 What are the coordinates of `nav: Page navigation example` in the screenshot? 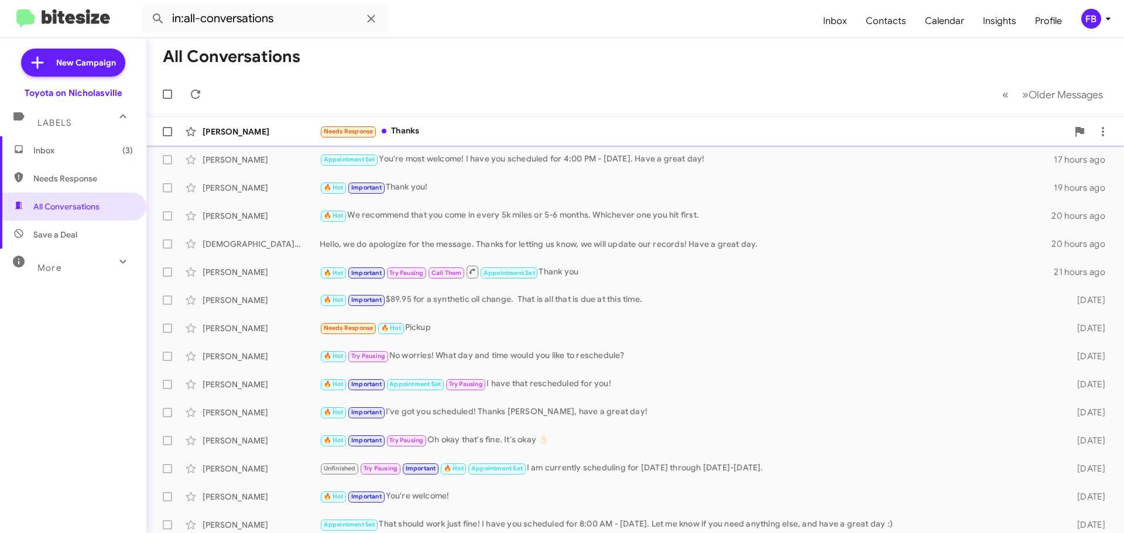 It's located at (1053, 94).